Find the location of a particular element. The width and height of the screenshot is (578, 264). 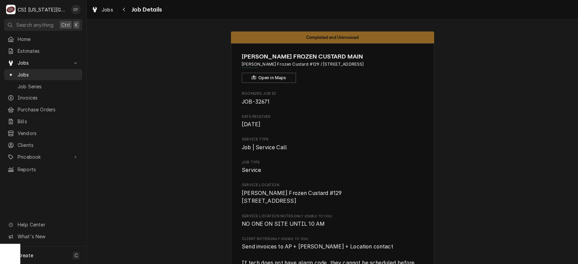

span: Help Center is located at coordinates (48, 224).